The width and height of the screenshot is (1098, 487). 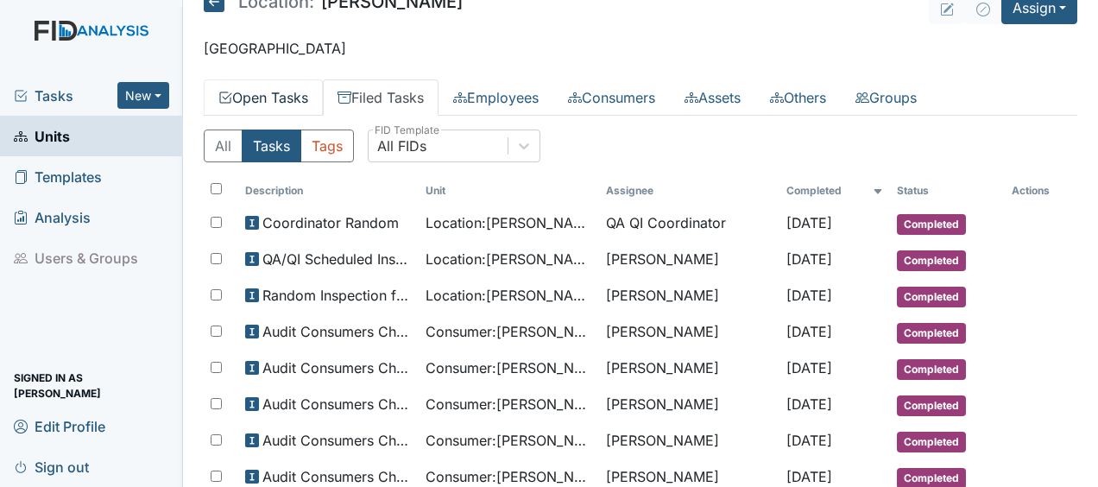 I want to click on button: Tasks, so click(x=271, y=146).